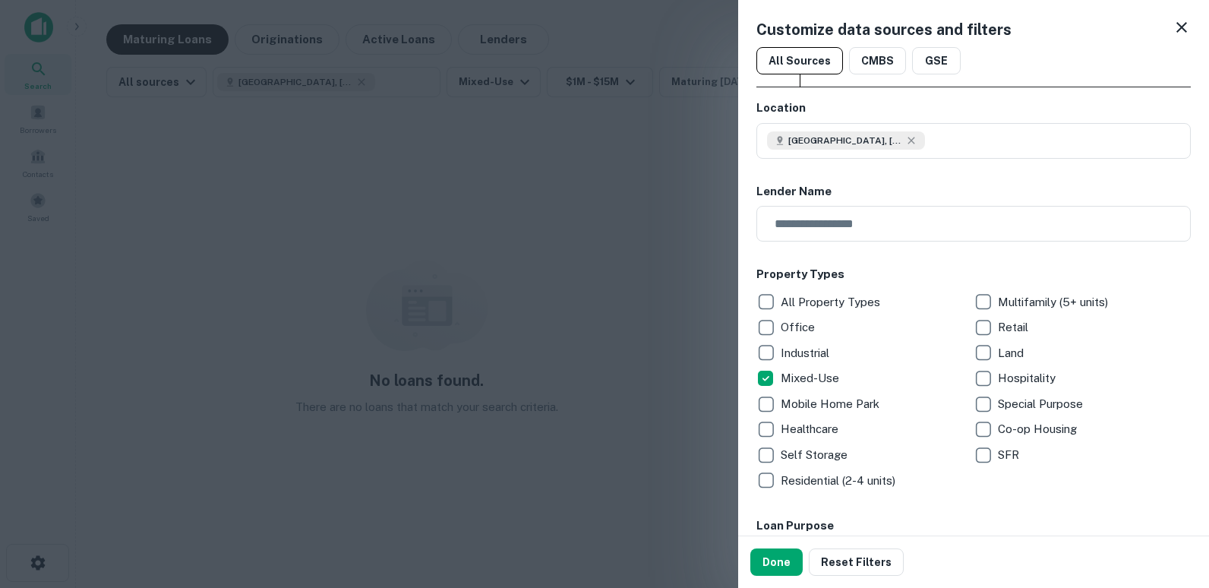  I want to click on p: Office, so click(799, 327).